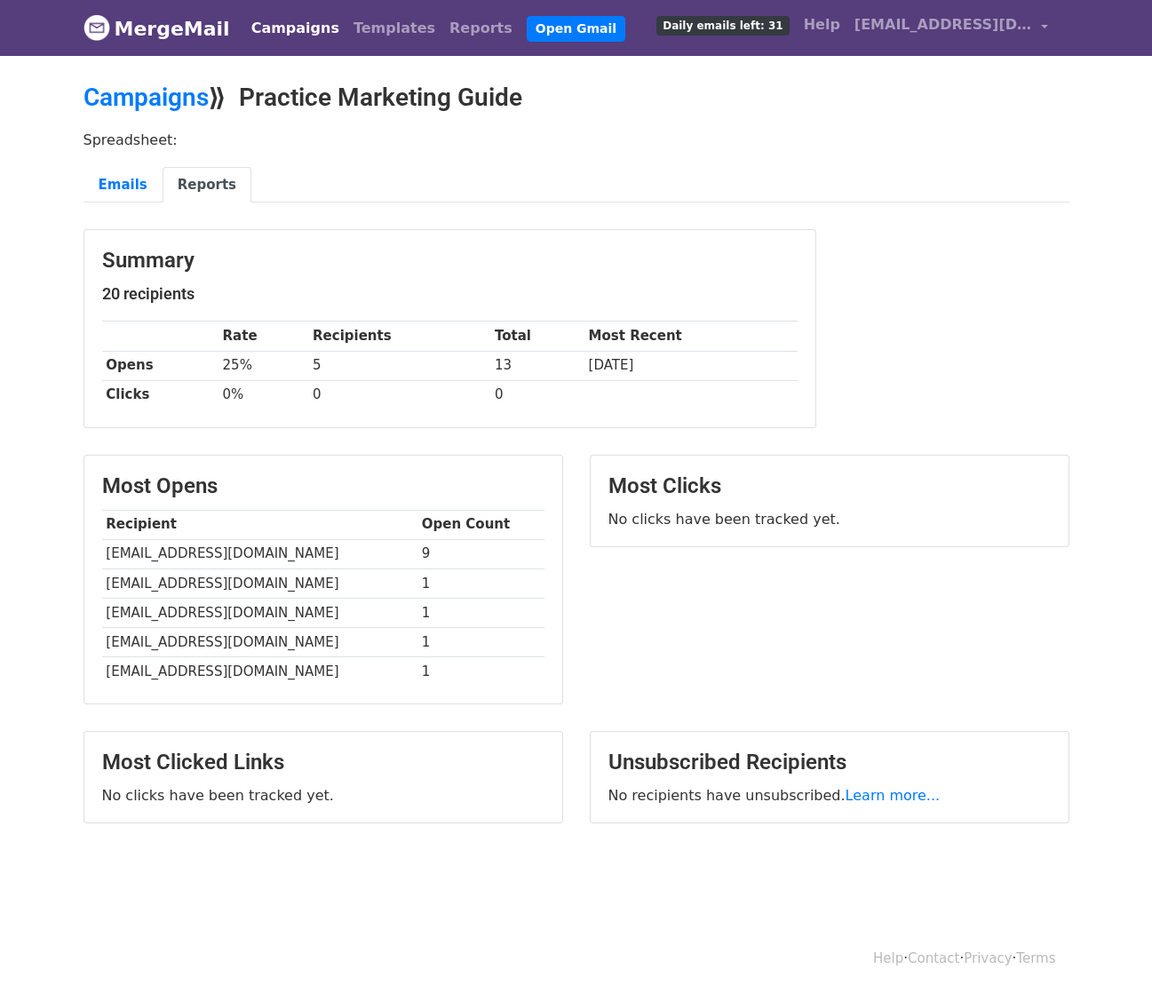  Describe the element at coordinates (156, 28) in the screenshot. I see `a: MergeMail` at that location.